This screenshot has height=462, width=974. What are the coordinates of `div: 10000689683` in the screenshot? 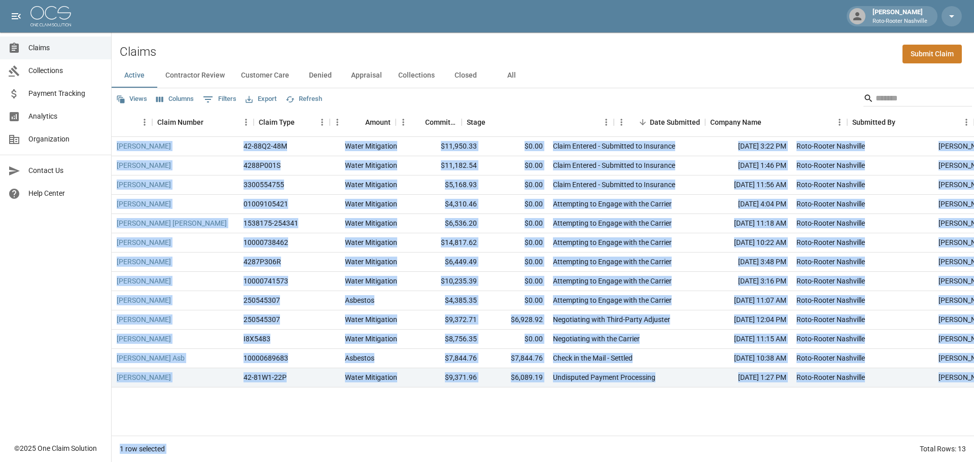 It's located at (266, 358).